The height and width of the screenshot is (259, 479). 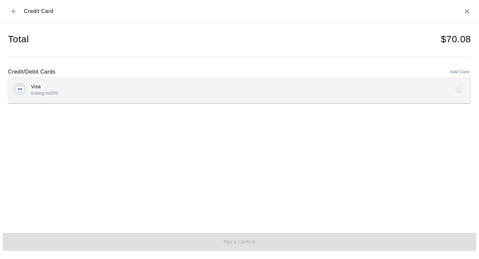 What do you see at coordinates (32, 72) in the screenshot?
I see `h6: Credit/Debit Cards` at bounding box center [32, 72].